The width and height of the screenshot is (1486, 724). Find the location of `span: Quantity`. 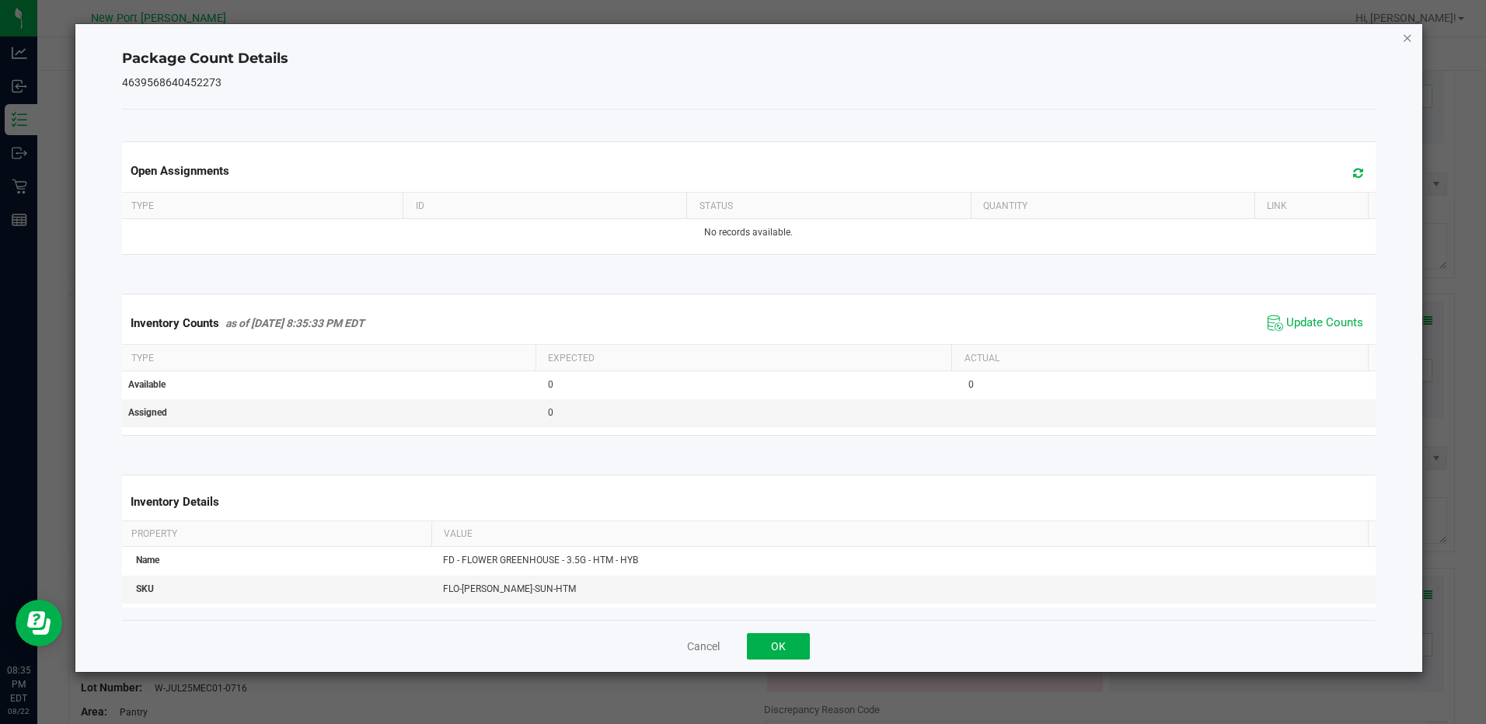

span: Quantity is located at coordinates (1005, 206).